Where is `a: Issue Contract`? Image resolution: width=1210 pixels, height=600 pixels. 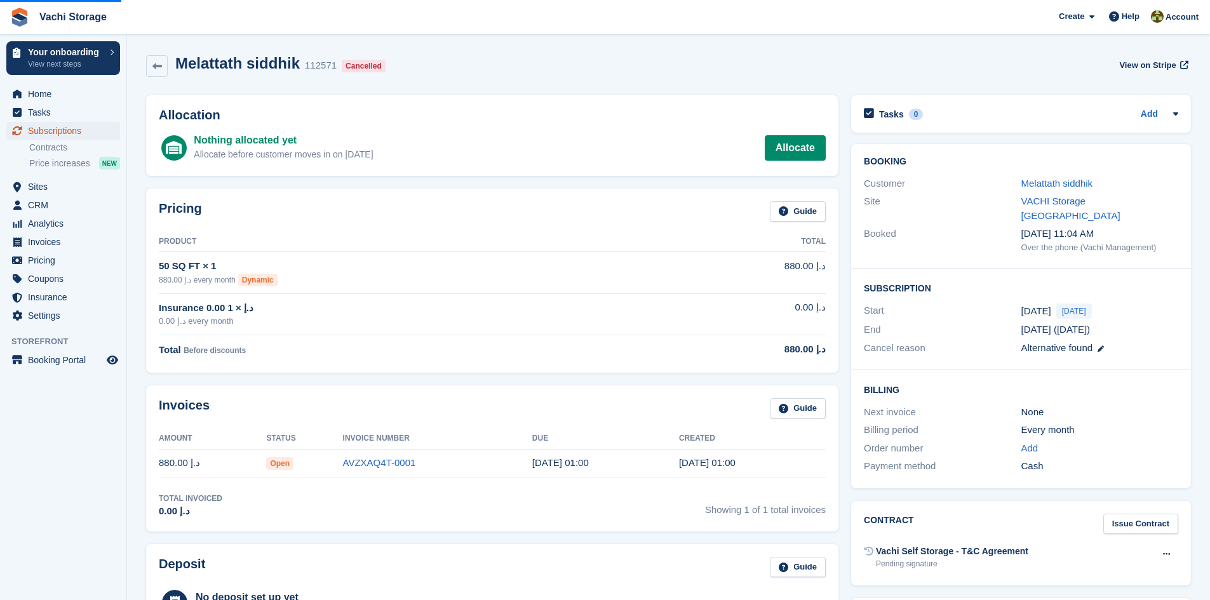
a: Issue Contract is located at coordinates (1141, 524).